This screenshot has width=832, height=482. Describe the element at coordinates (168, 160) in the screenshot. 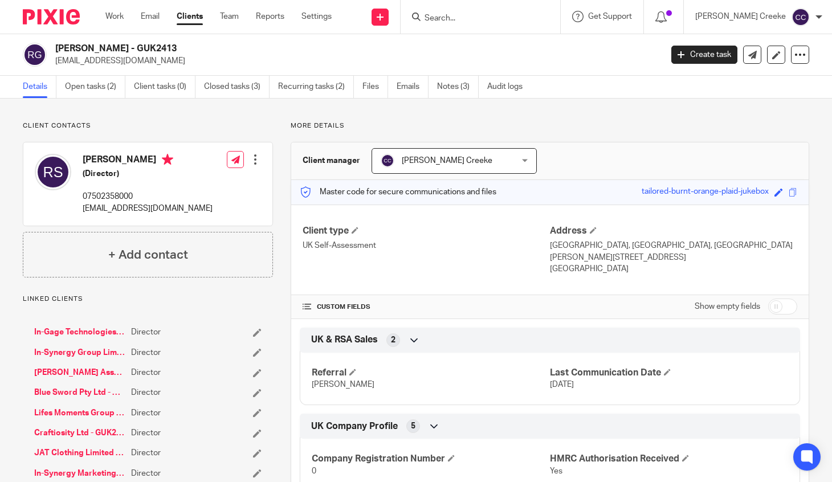

I see `i: Primary` at that location.